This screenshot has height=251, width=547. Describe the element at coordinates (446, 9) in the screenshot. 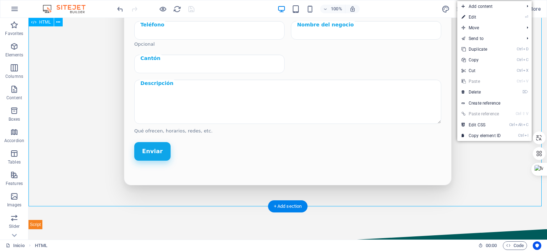

I see `button: design` at that location.